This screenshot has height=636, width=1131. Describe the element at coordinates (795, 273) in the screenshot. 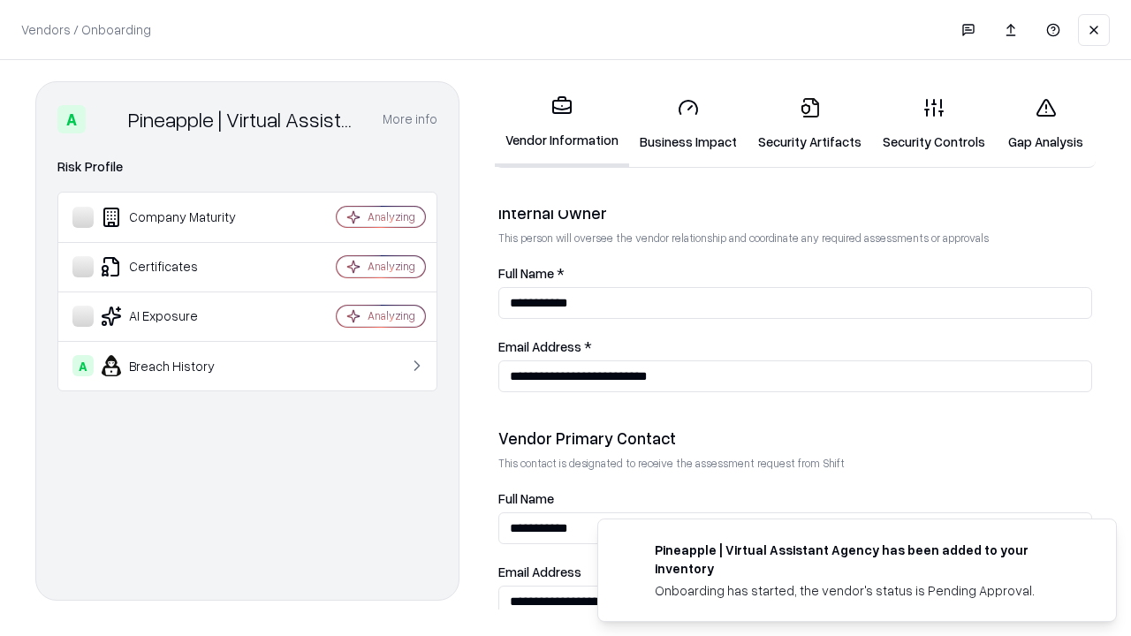

I see `label: Full Name *` at that location.